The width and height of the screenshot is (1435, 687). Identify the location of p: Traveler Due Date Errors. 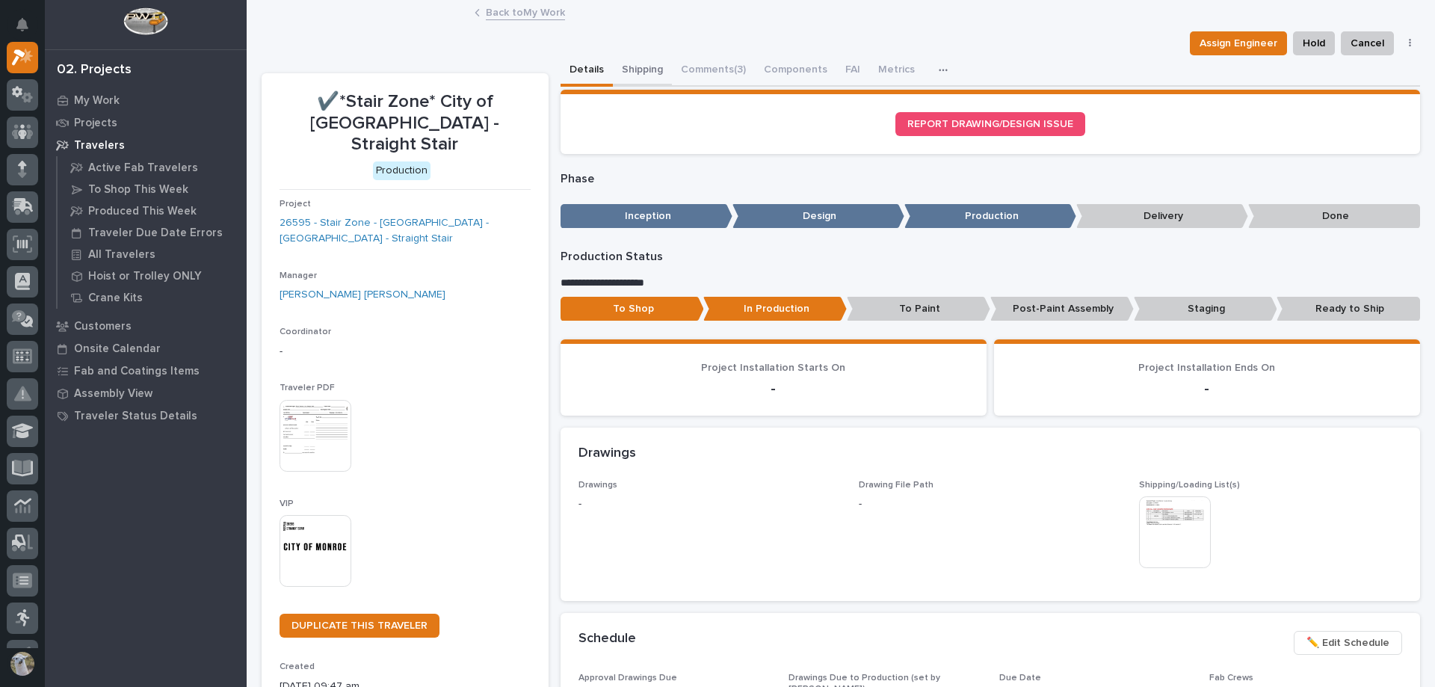
(155, 233).